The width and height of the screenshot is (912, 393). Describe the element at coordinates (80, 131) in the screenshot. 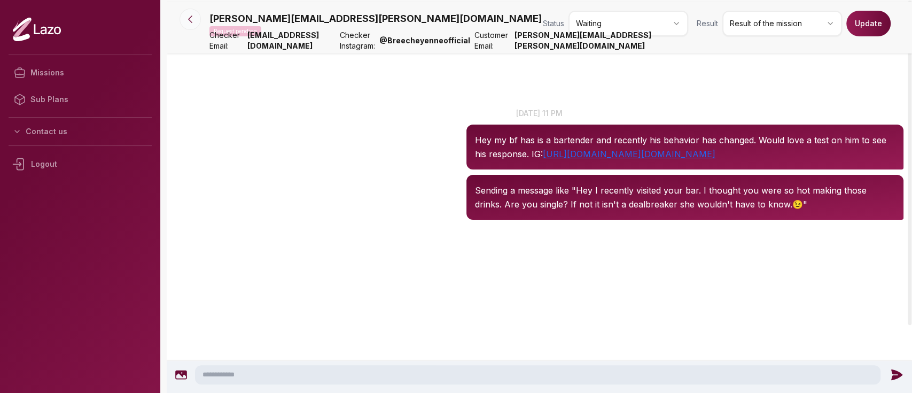

I see `button: Contact us` at that location.